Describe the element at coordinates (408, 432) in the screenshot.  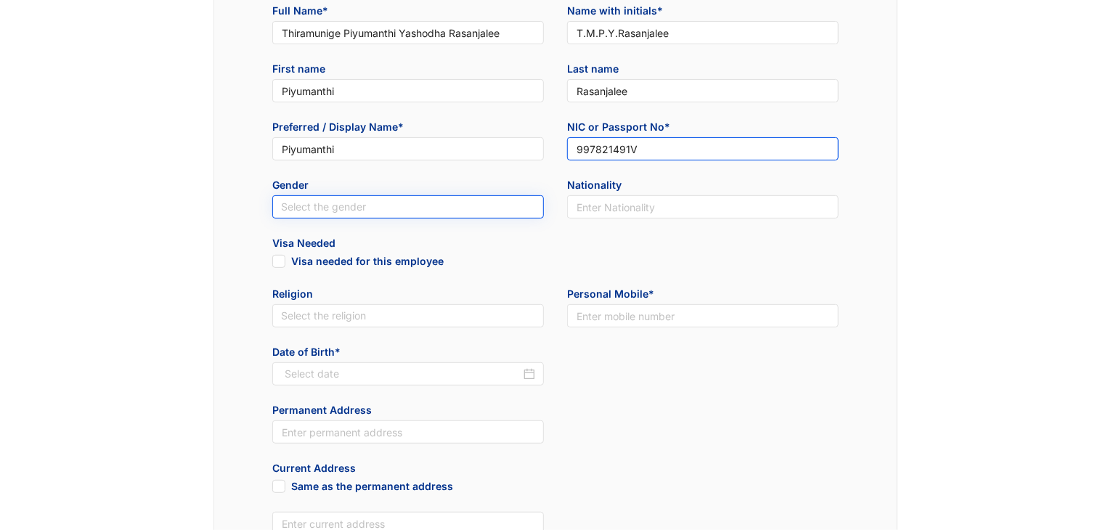
I see `input: Enter permanent address` at that location.